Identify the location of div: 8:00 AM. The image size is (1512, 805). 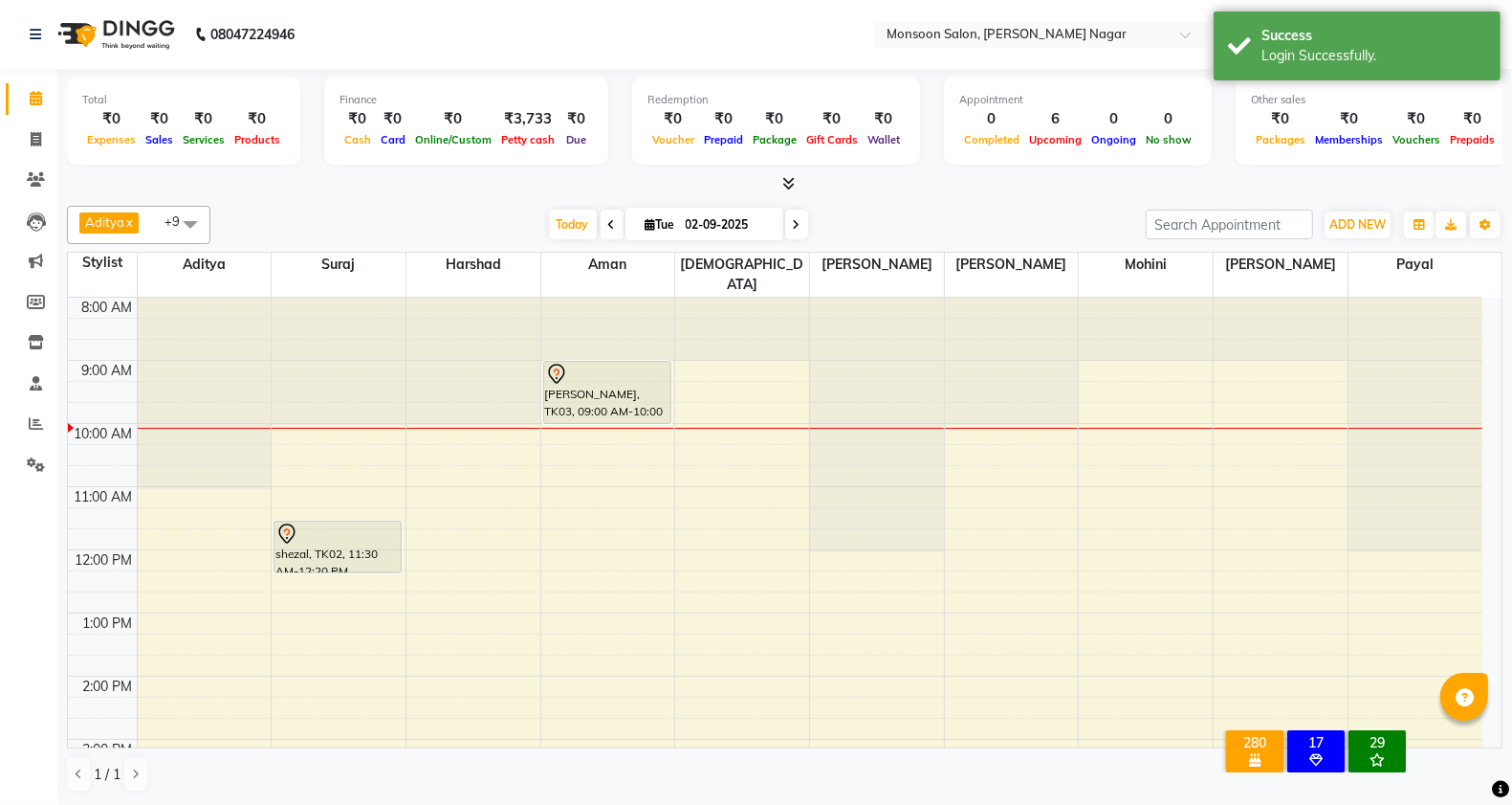
(108, 307).